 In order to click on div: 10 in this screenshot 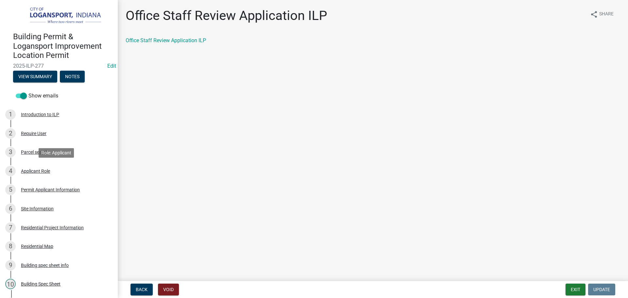, I will do `click(10, 284)`.